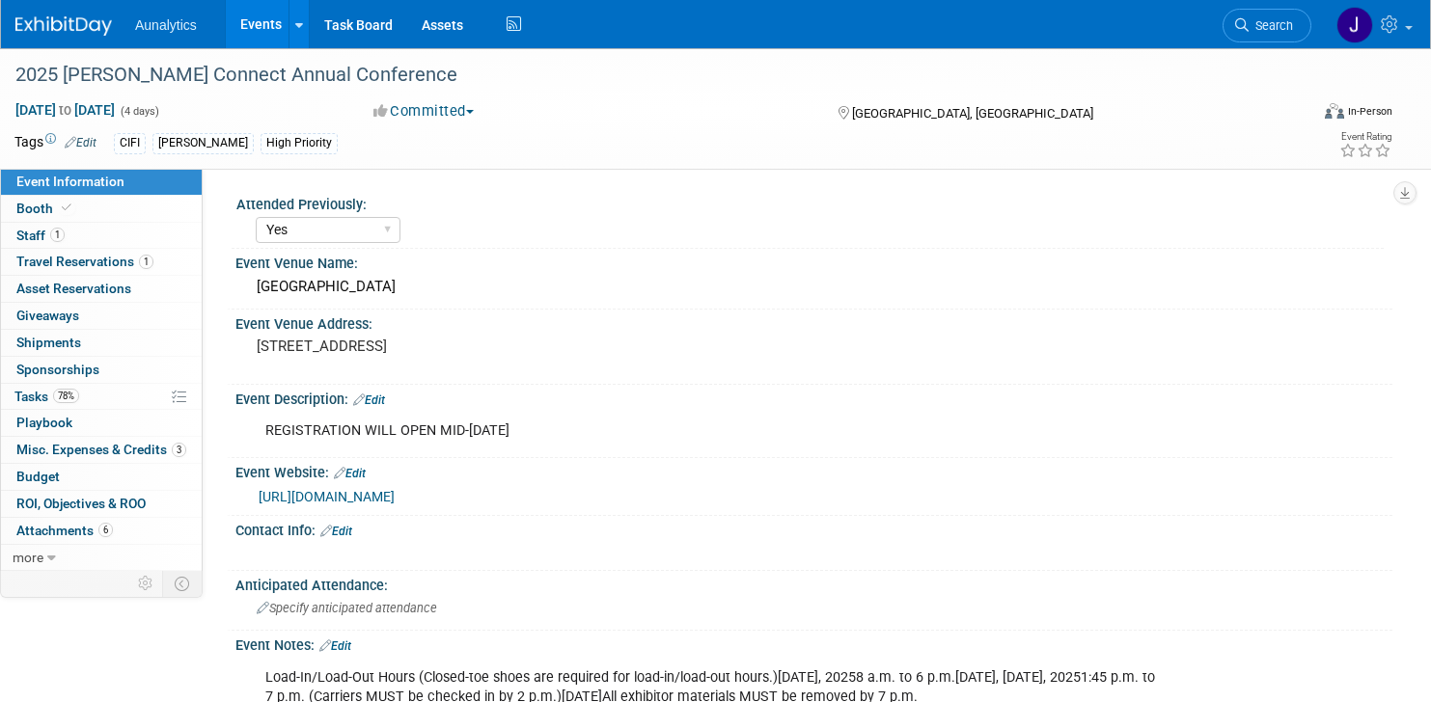 Image resolution: width=1431 pixels, height=702 pixels. I want to click on span: ROI, Objectives & ROO, so click(81, 504).